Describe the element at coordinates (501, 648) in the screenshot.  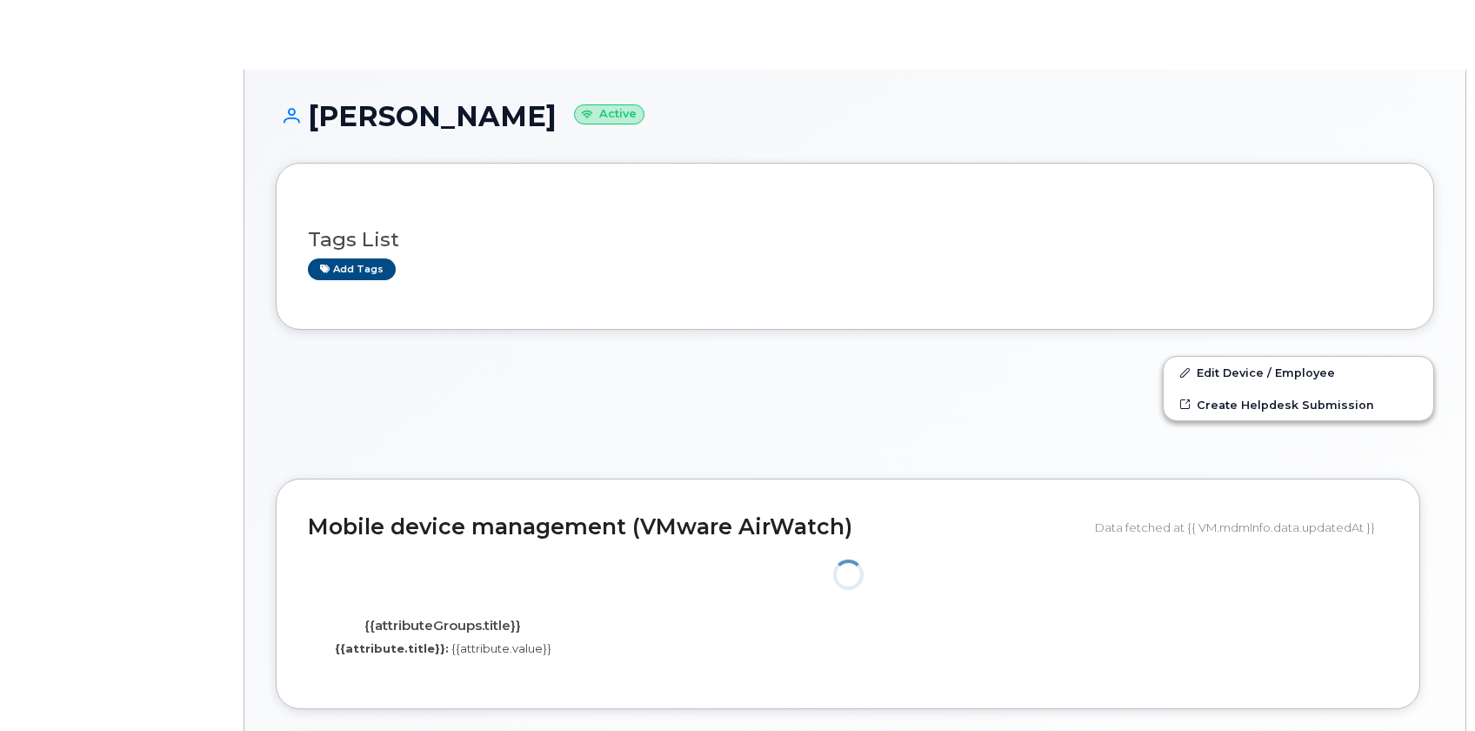
I see `span: {{attribute.value}}` at that location.